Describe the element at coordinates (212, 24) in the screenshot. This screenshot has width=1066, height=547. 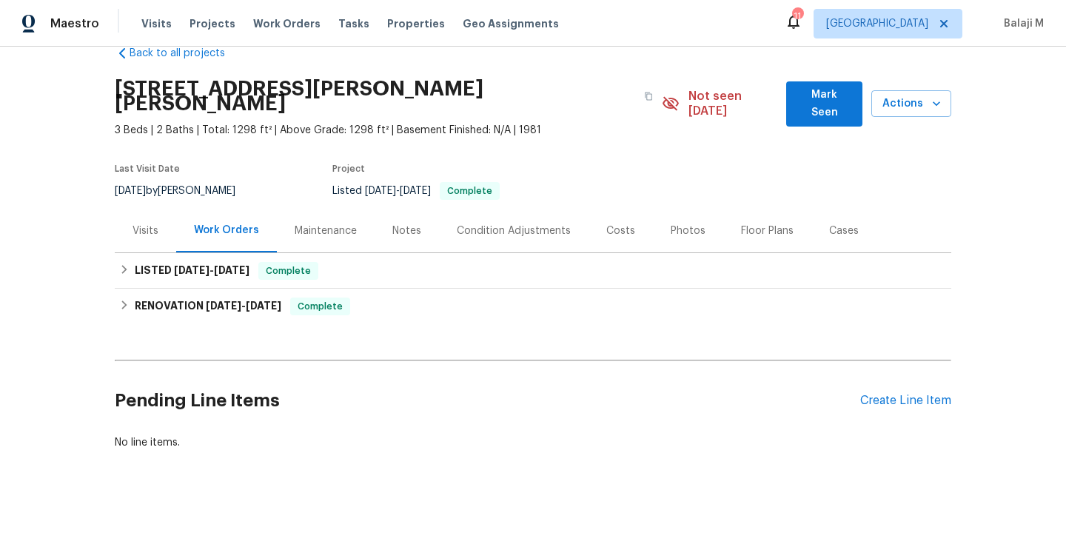
I see `span: Projects` at that location.